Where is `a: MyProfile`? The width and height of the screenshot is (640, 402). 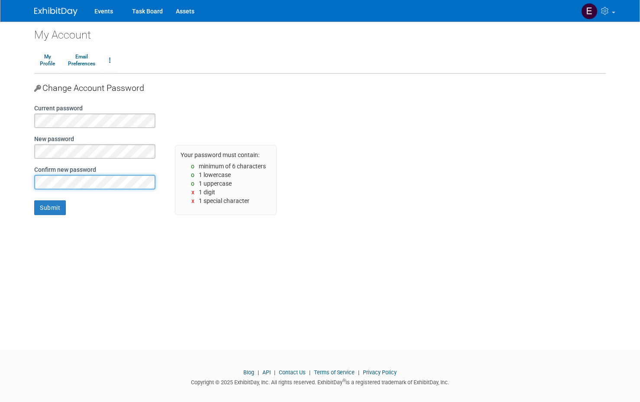
a: MyProfile is located at coordinates (47, 61).